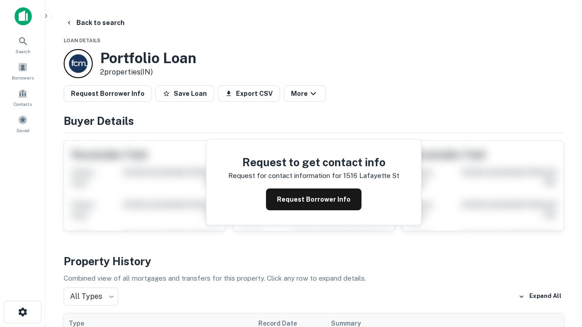 Image resolution: width=582 pixels, height=327 pixels. Describe the element at coordinates (148, 72) in the screenshot. I see `p: 2 properties (IN)` at that location.